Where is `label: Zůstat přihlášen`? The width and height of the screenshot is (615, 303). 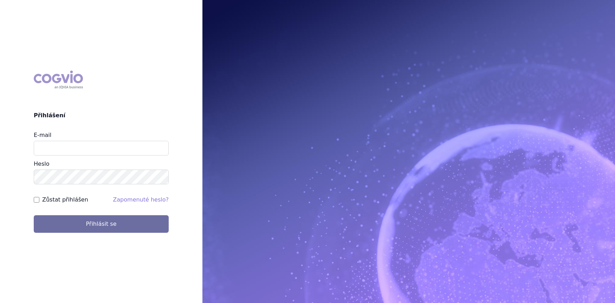
label: Zůstat přihlášen is located at coordinates (65, 200).